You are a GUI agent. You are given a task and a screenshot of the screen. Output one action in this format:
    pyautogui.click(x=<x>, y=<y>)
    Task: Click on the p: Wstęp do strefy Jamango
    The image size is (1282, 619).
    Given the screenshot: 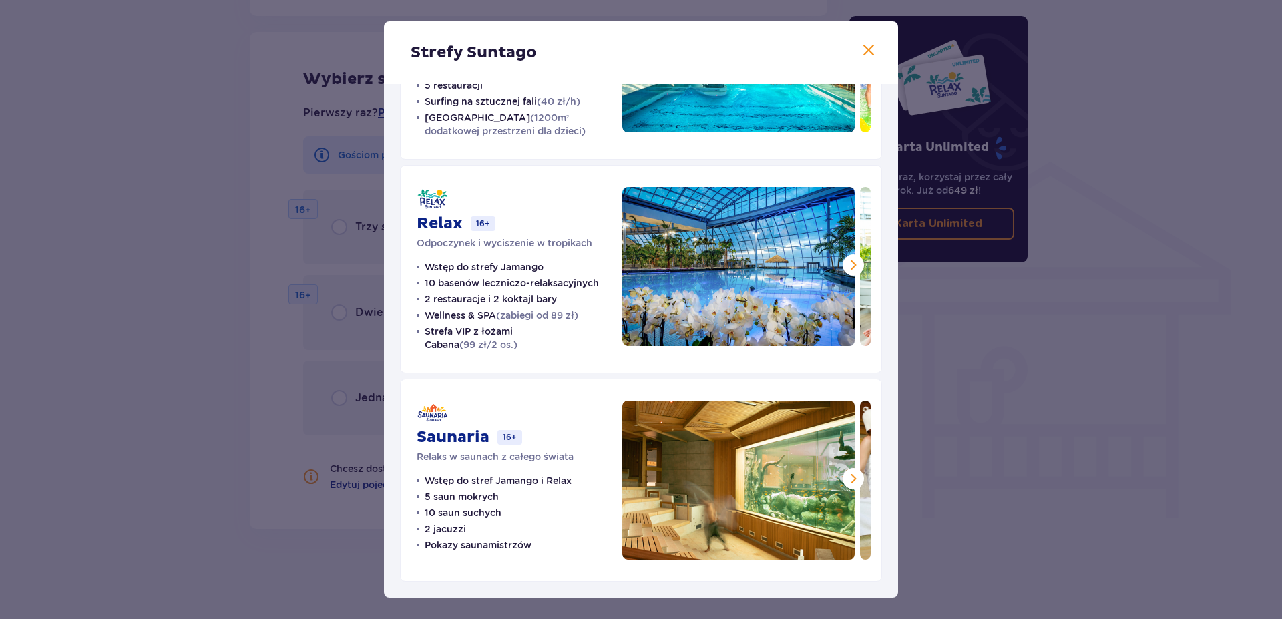 What is the action you would take?
    pyautogui.click(x=484, y=267)
    